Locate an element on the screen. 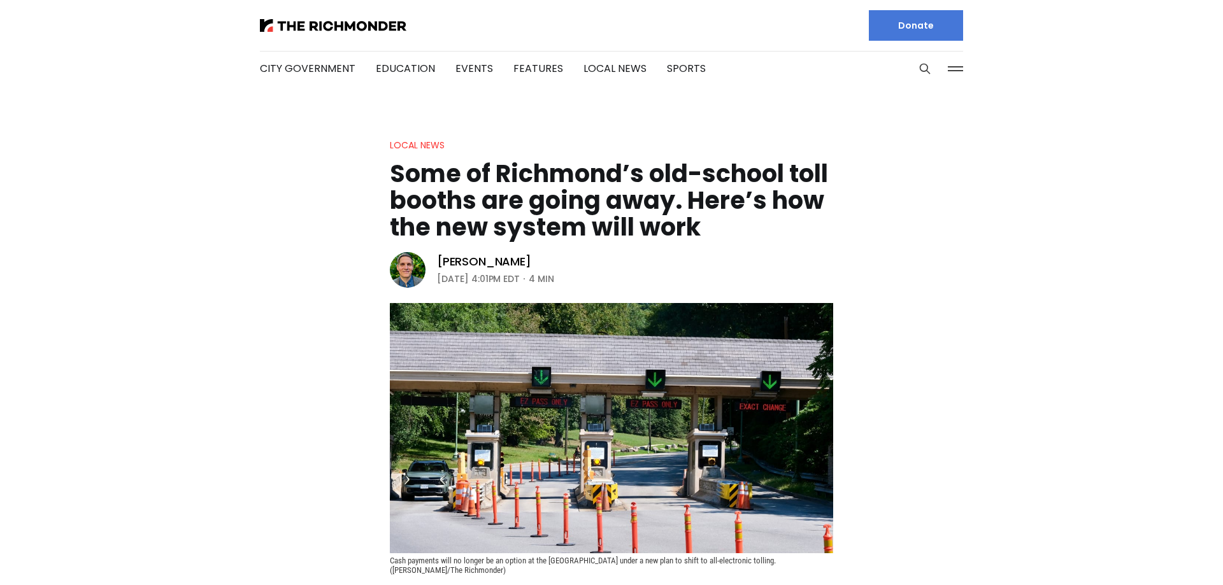 This screenshot has width=1223, height=585. img: Graham Moomaw is located at coordinates (408, 270).